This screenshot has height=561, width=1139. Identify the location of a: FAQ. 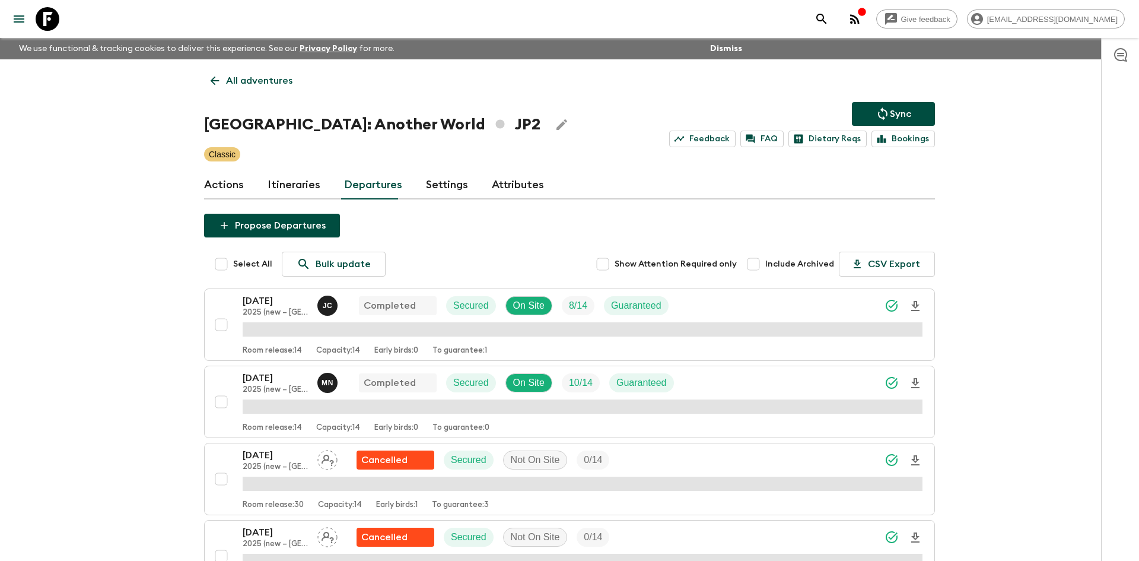
(762, 139).